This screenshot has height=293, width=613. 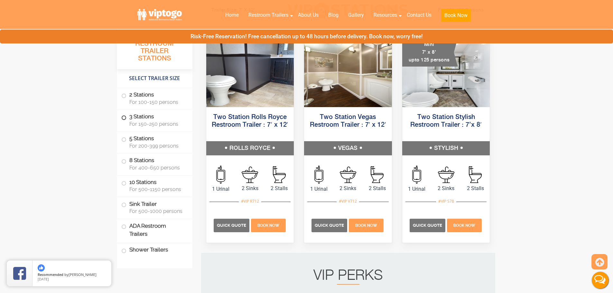 What do you see at coordinates (154, 164) in the screenshot?
I see `label: 8 Stations` at bounding box center [154, 164].